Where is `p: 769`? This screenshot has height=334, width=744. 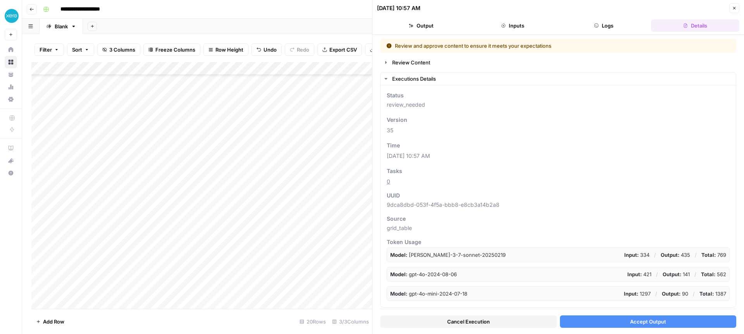
p: 769 is located at coordinates (714, 255).